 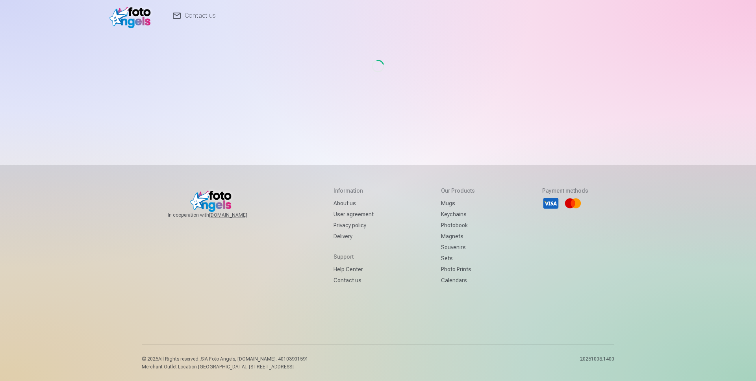 I want to click on a: Sets, so click(x=458, y=259).